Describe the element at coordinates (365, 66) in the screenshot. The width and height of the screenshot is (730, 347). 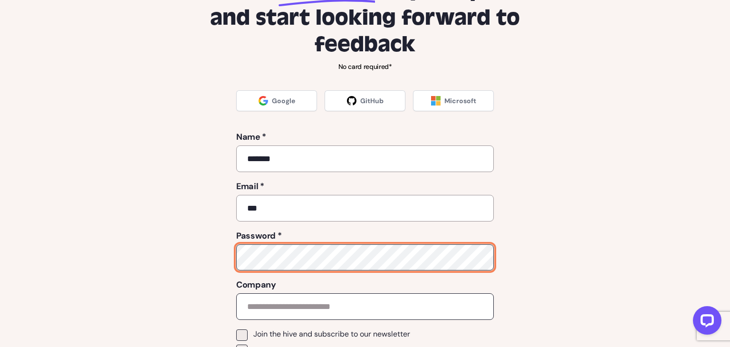
I see `p: No card required*` at that location.